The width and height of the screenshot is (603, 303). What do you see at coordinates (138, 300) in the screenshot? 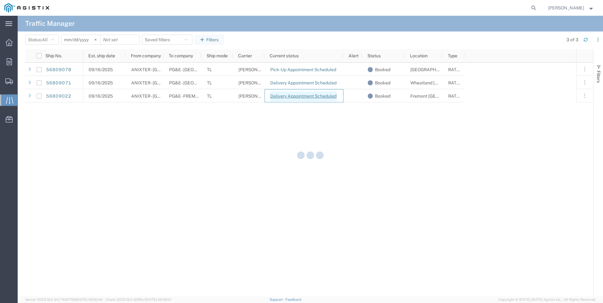
I see `span: Client: 2025.19.0-129fbcf` at bounding box center [138, 300].